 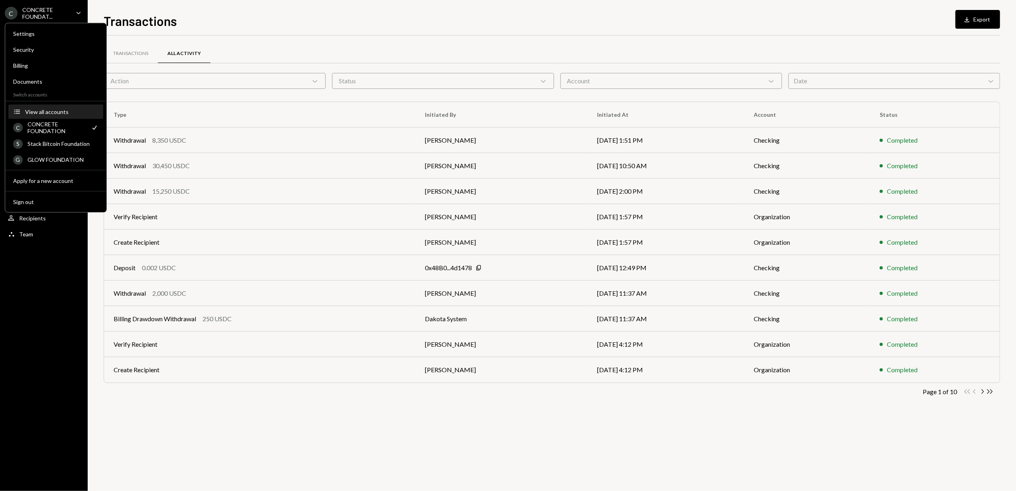 What do you see at coordinates (807, 115) in the screenshot?
I see `th: Account` at bounding box center [807, 115].